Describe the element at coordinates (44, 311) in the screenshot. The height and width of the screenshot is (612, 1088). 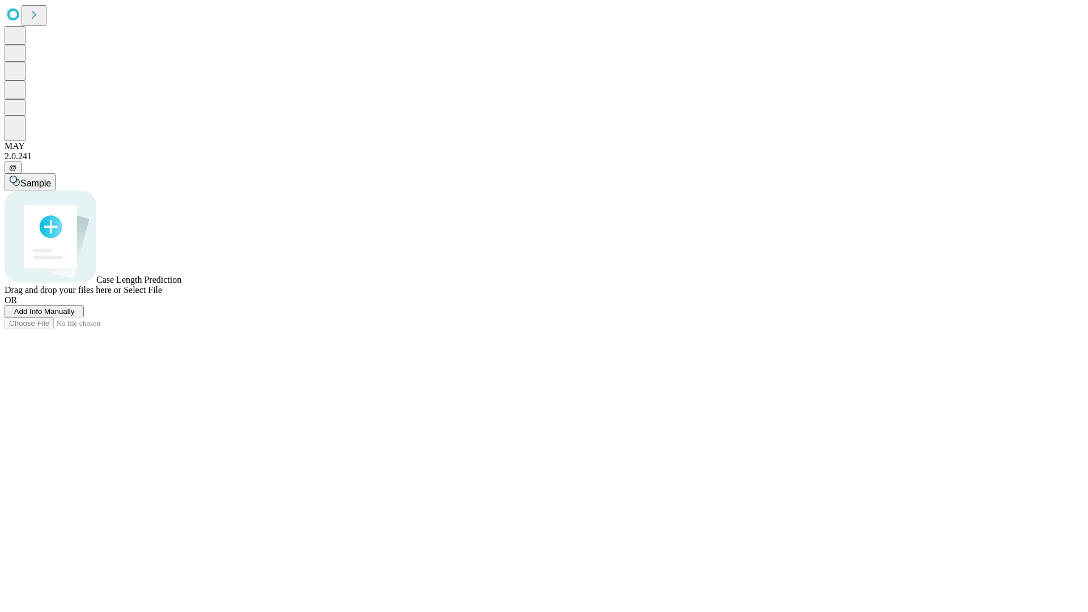
I see `span: Add Info Manually` at that location.